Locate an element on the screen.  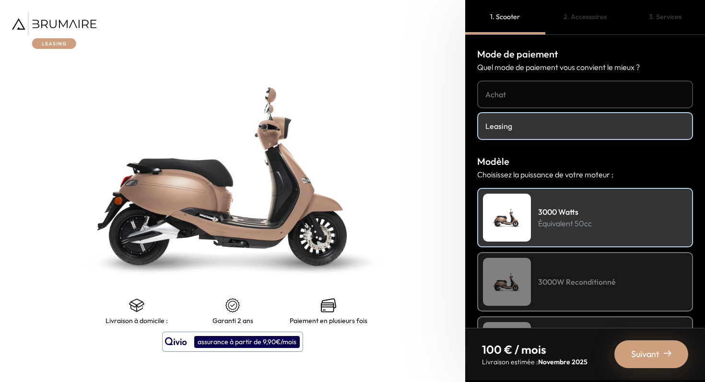
img: Brumaire Leasing is located at coordinates (54, 30).